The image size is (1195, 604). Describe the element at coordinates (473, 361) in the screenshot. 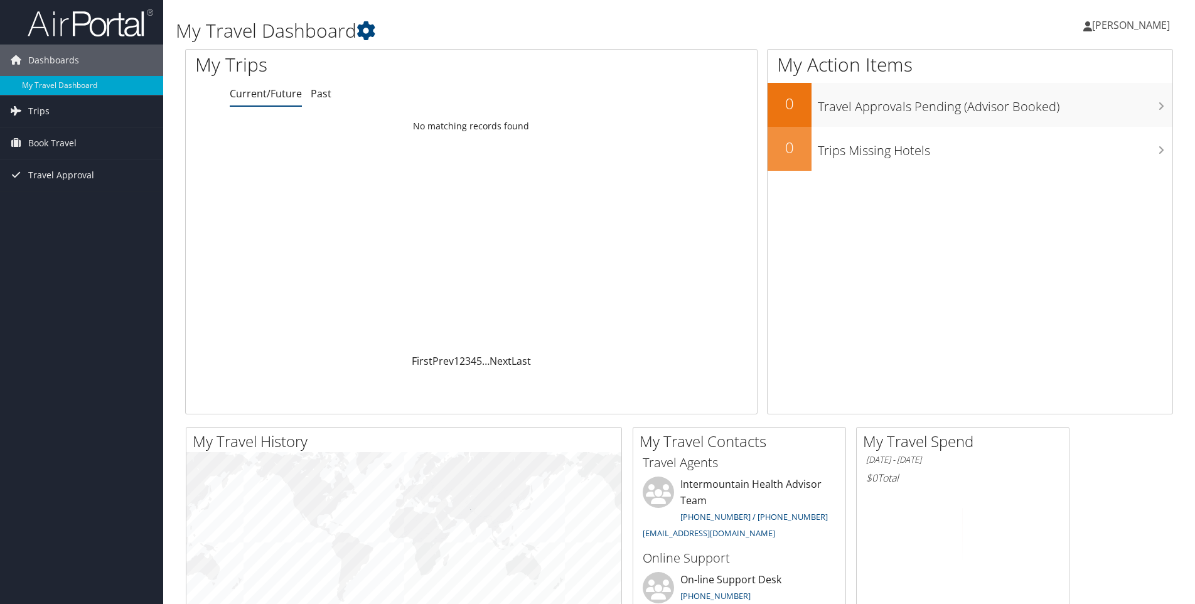

I see `a: 4` at that location.